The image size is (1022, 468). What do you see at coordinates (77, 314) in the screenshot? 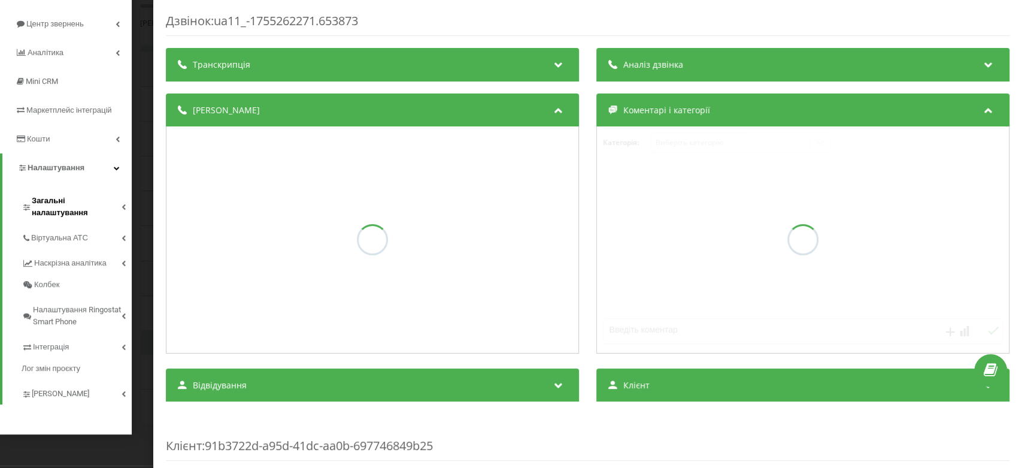
I see `a: Налаштування Ringostat Smart Phone` at bounding box center [77, 314].